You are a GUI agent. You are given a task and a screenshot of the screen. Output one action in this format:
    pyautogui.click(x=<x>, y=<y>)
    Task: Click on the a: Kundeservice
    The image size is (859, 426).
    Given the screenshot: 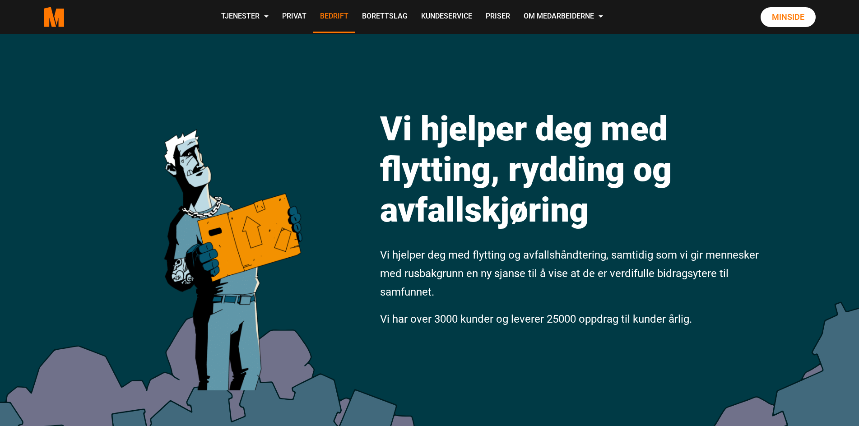 What is the action you would take?
    pyautogui.click(x=446, y=17)
    